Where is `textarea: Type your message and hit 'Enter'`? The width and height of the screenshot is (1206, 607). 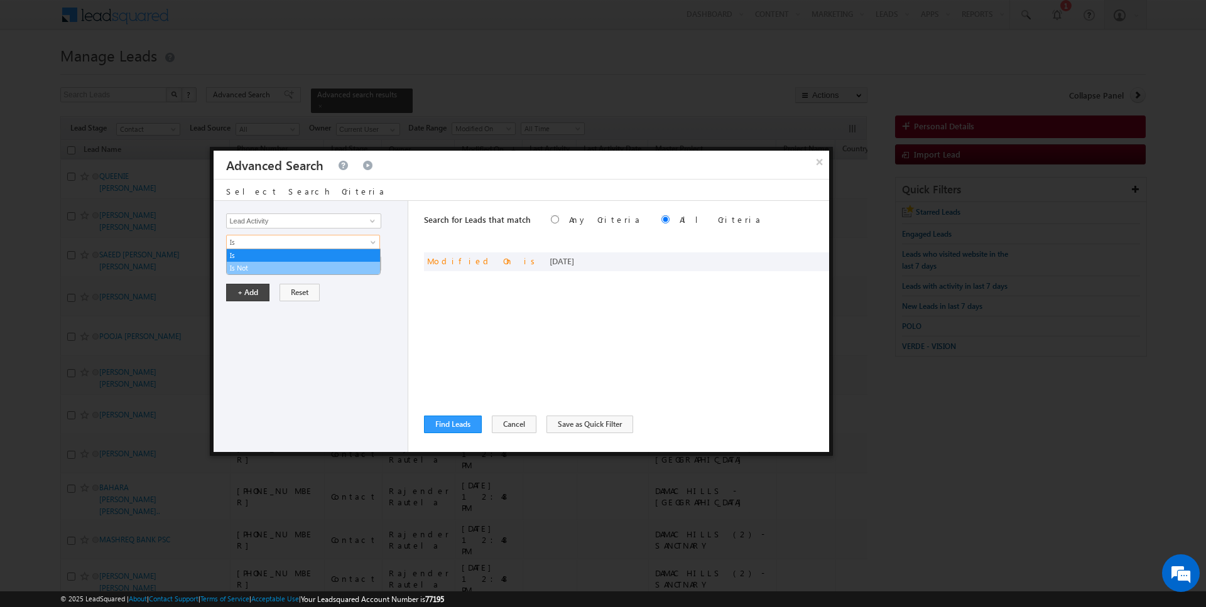 textarea: Type your message and hit 'Enter' is located at coordinates (122, 246).